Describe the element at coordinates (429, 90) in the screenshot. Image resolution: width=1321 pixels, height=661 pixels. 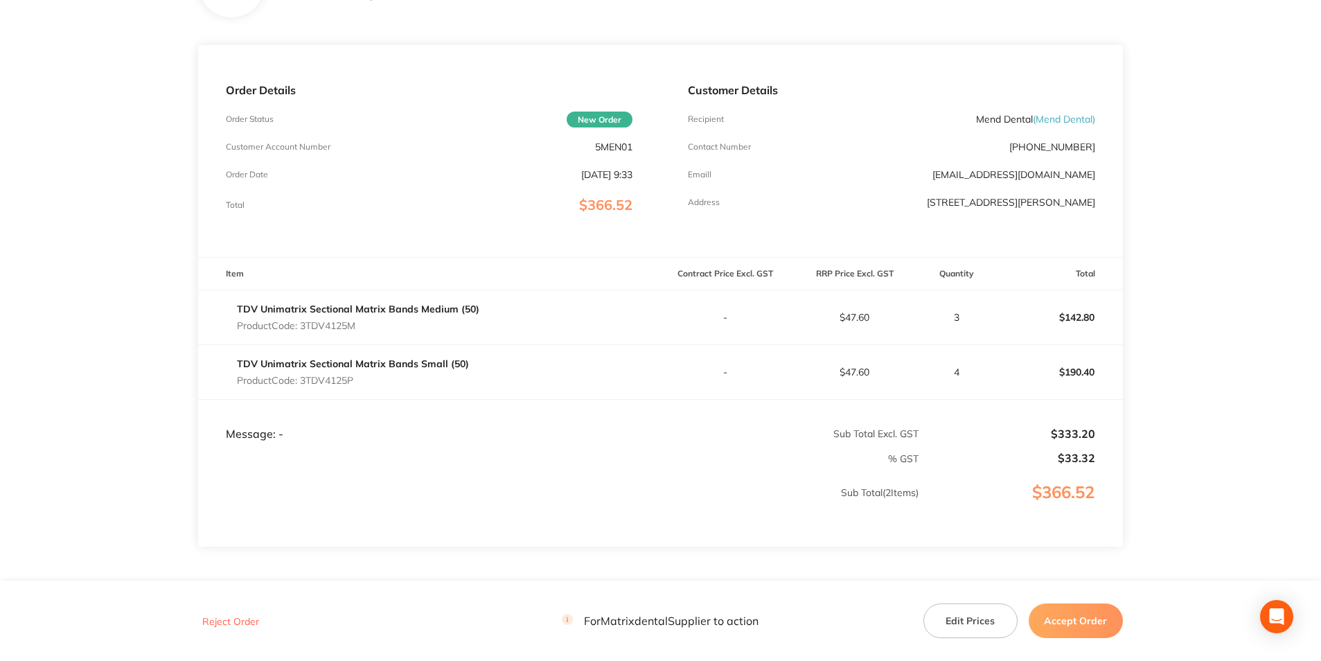
I see `p: Order Details` at that location.